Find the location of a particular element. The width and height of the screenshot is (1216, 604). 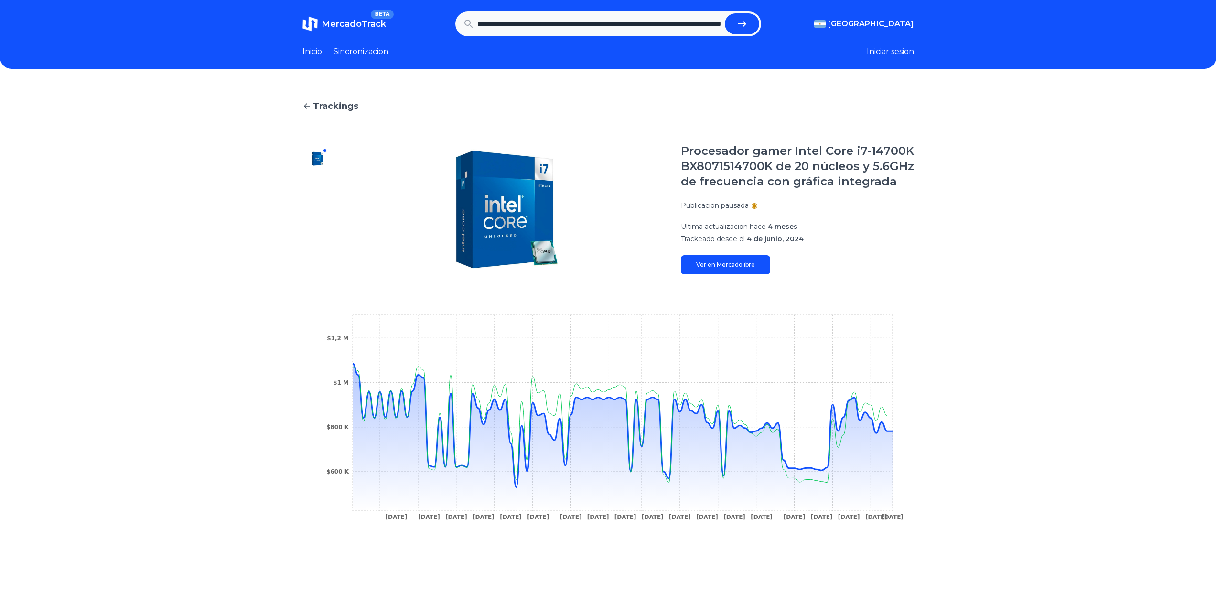

a: Sincronizacion is located at coordinates (361, 52).